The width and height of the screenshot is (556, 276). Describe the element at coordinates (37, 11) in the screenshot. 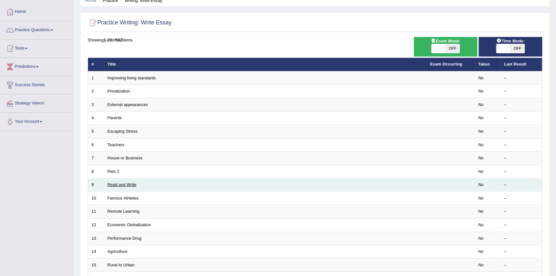

I see `a: Home` at that location.